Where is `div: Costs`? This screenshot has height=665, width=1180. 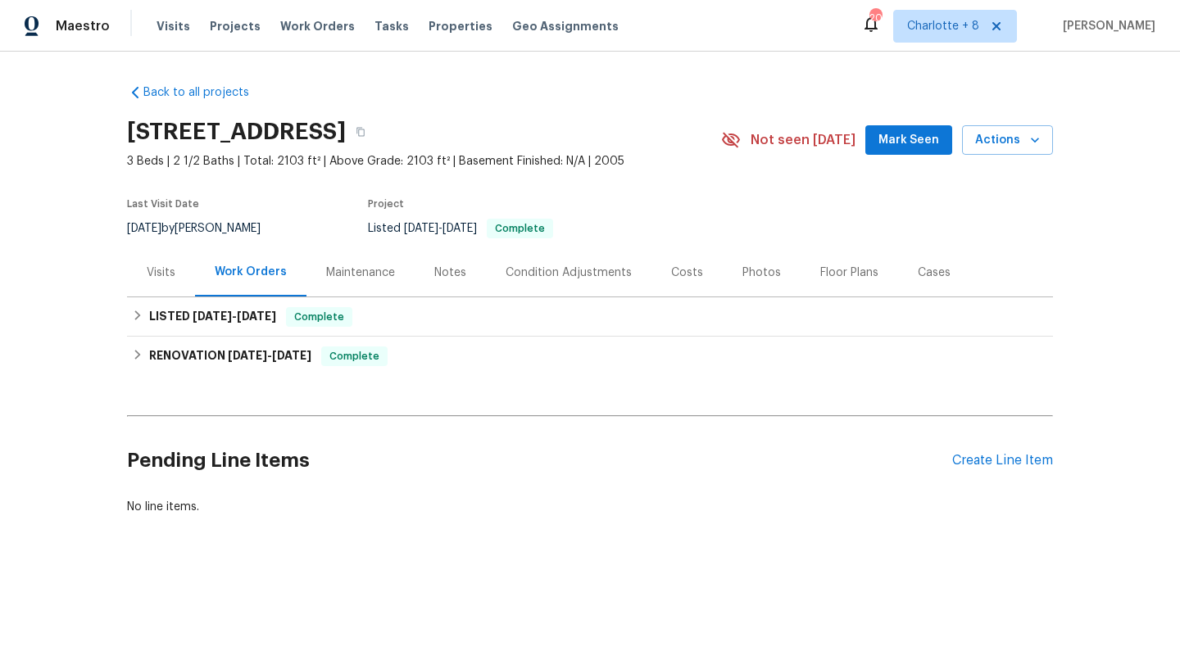
div: Costs is located at coordinates (687, 273).